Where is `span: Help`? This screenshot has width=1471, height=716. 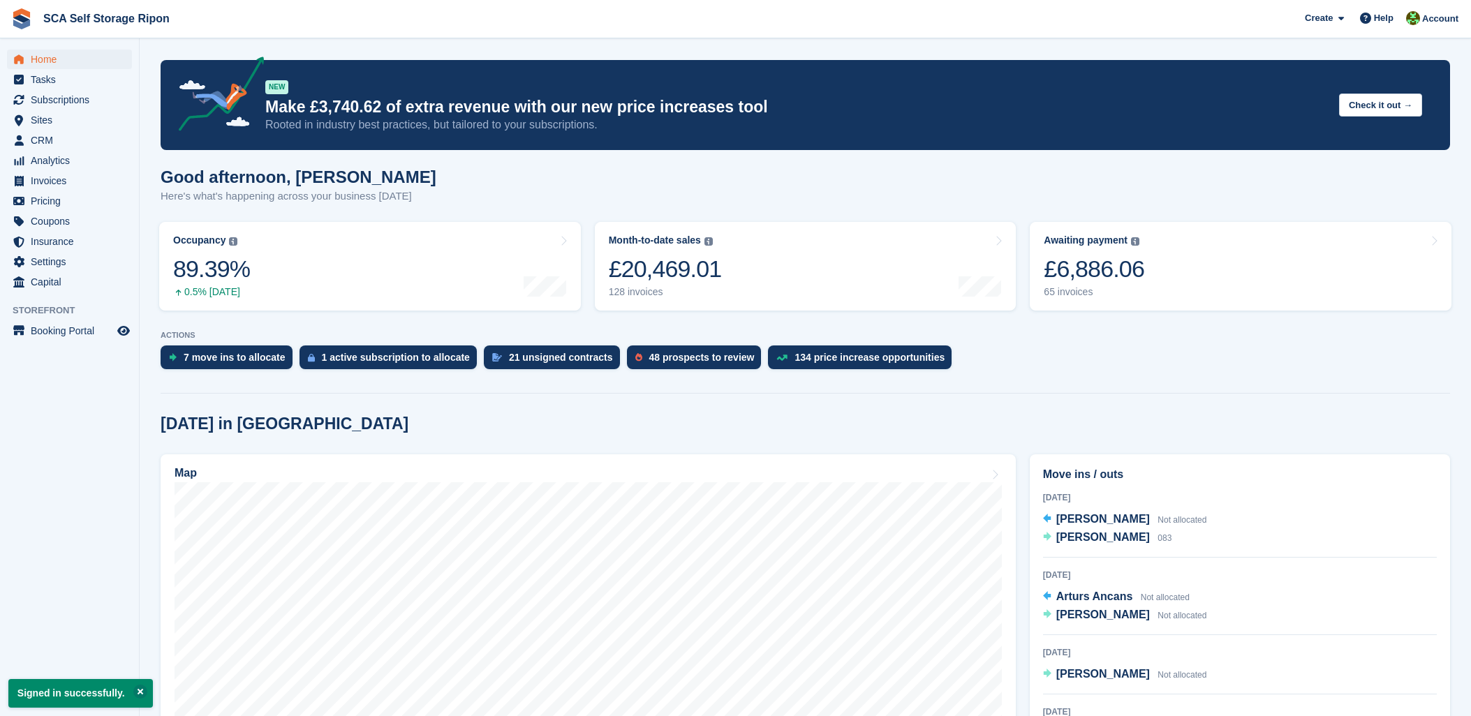
span: Help is located at coordinates (1384, 18).